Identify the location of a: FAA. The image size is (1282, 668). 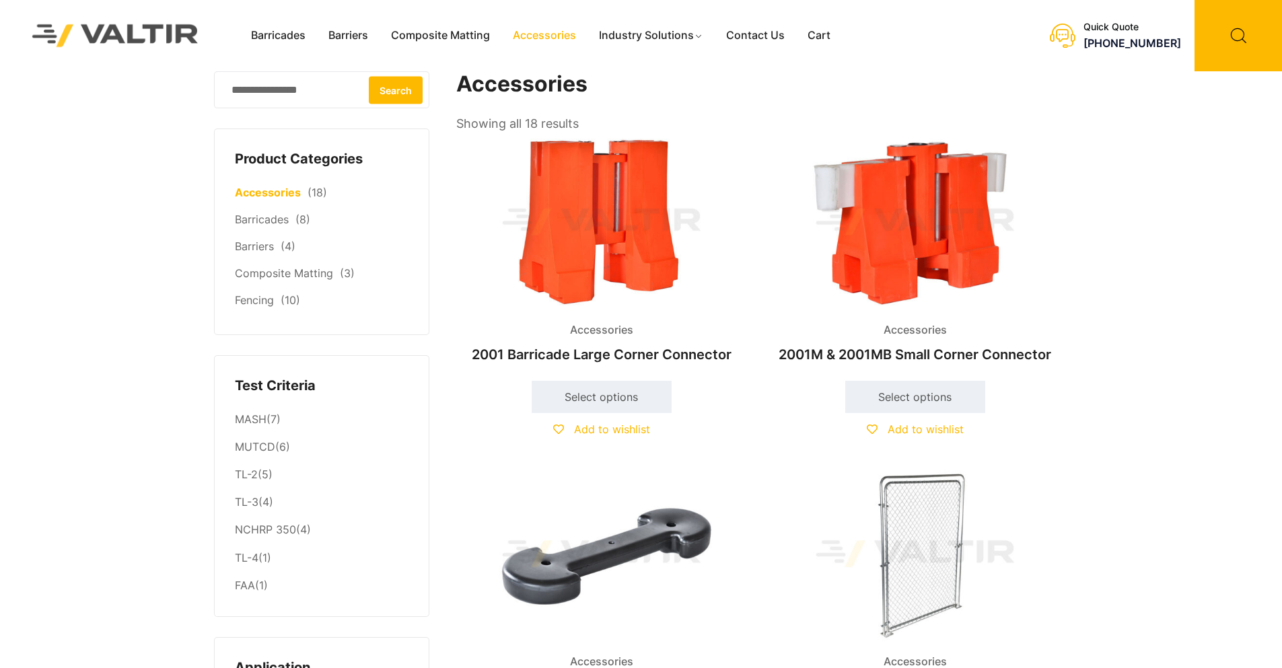
(245, 585).